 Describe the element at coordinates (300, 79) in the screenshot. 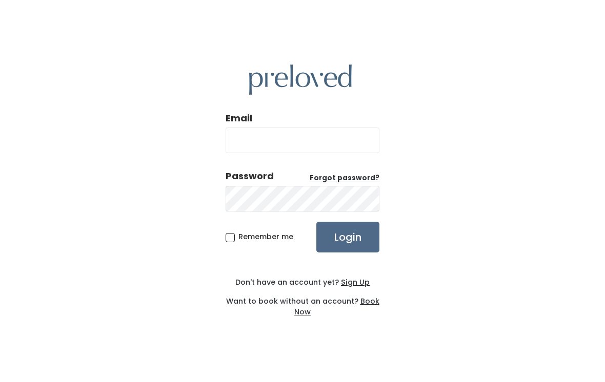

I see `img: preloved logo` at that location.